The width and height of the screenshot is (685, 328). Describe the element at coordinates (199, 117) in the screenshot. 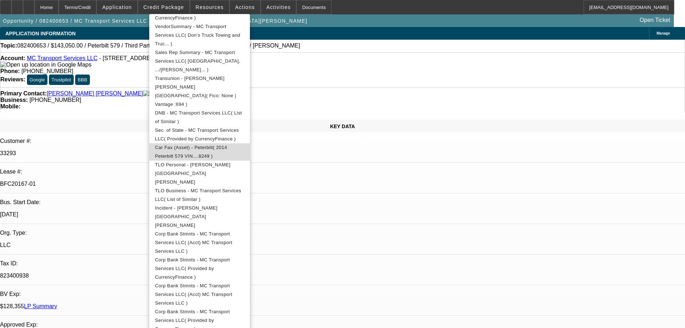

I see `span: DNB - MC Transport Services LLC( List of Similar )` at that location.